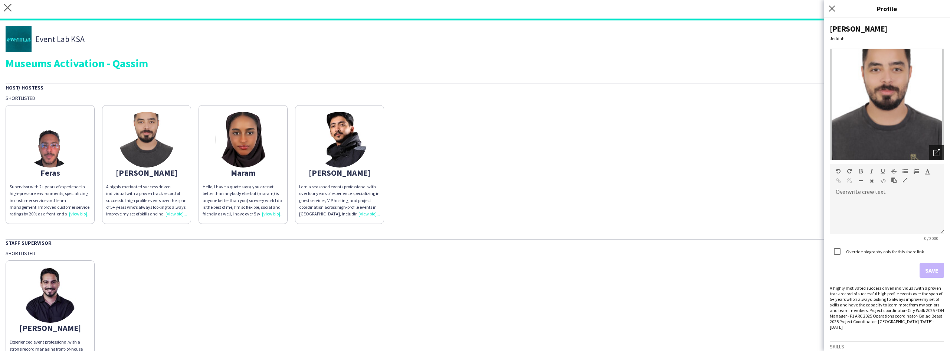 The image size is (950, 351). What do you see at coordinates (905, 180) in the screenshot?
I see `button: Fullscreen` at bounding box center [905, 180].